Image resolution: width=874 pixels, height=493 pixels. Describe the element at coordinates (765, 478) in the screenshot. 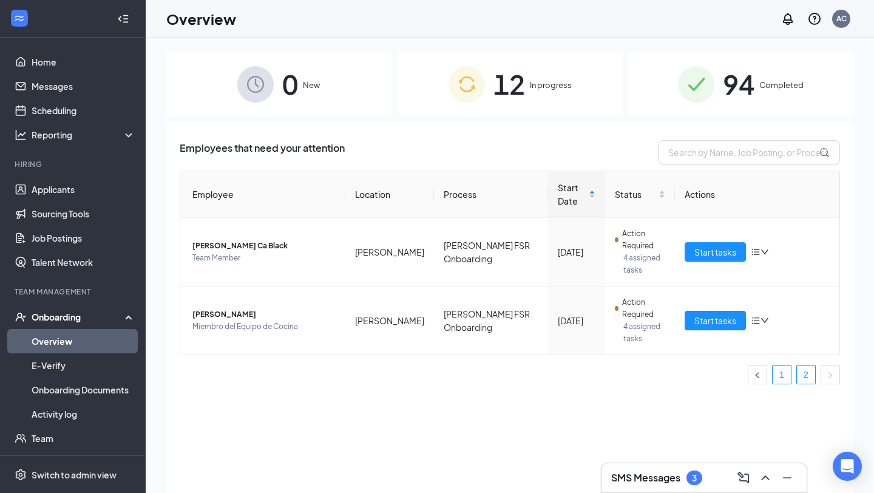

I see `svg: ChevronUp` at that location.